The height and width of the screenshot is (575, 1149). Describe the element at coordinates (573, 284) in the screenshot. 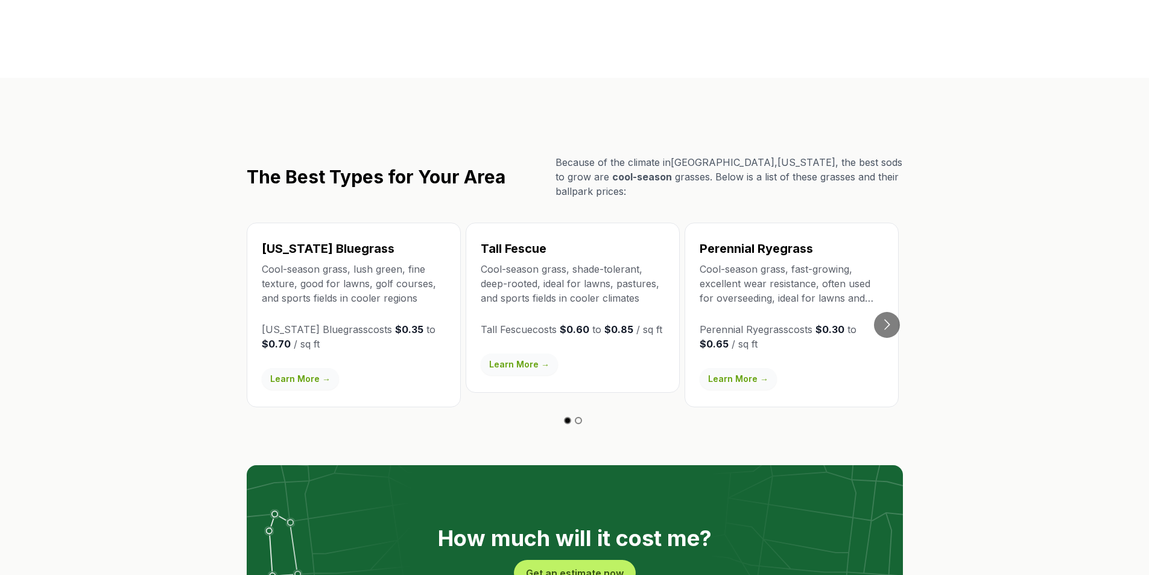

I see `p: Cool-season grass, shade-tolerant, deep-rooted, ideal for lawns, pastures, and sports fields in c...` at that location.